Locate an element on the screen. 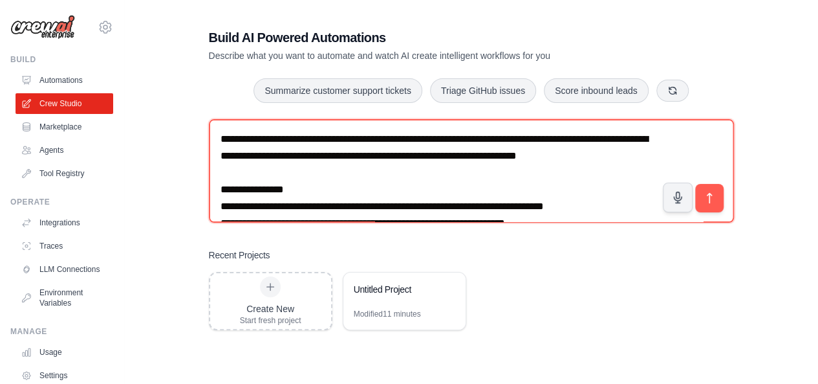 Image resolution: width=818 pixels, height=384 pixels. div: Untitled Project is located at coordinates (398, 289).